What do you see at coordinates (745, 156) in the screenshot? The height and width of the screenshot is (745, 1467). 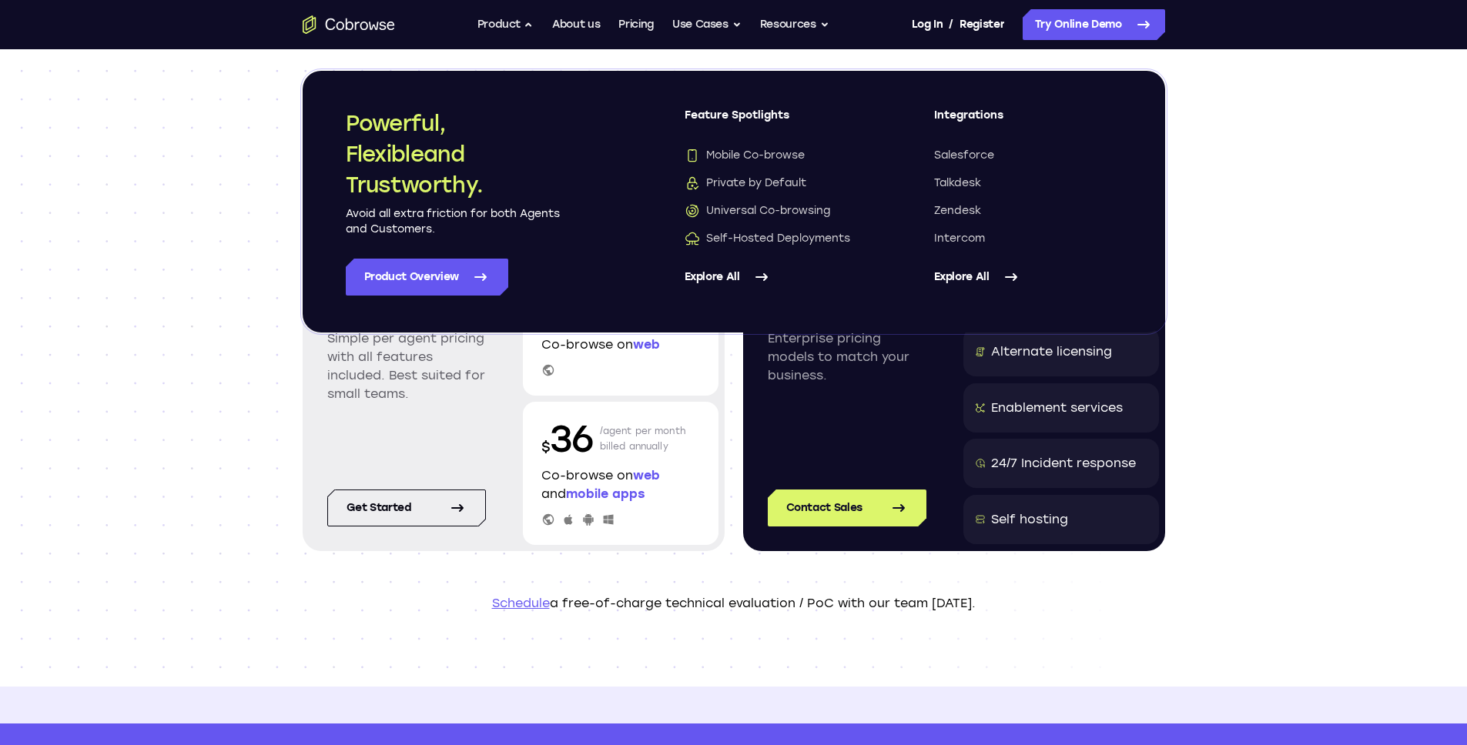 I see `span: Mobile Co-browse` at bounding box center [745, 156].